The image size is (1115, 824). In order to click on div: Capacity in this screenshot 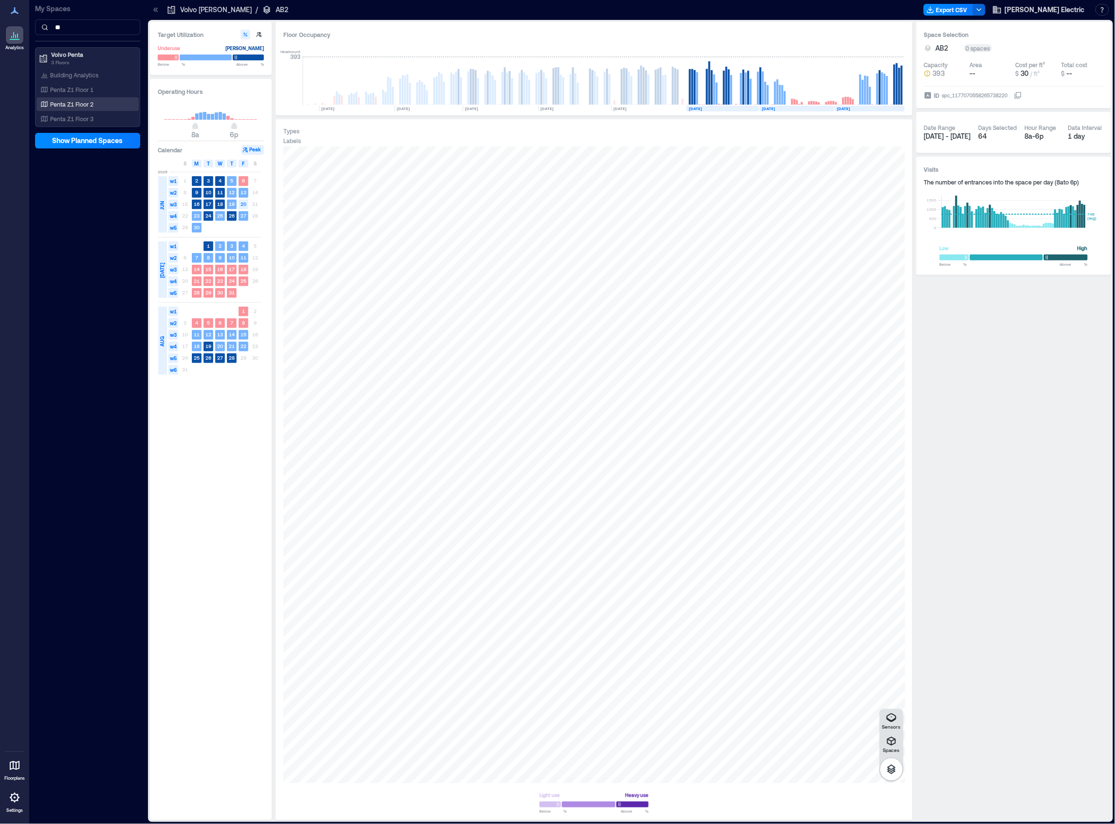, I will do `click(936, 65)`.